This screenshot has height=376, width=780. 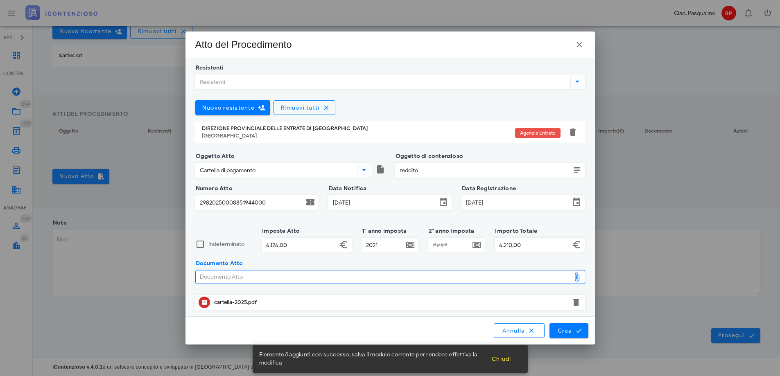 What do you see at coordinates (382, 82) in the screenshot?
I see `input: Resistenti` at bounding box center [382, 82].